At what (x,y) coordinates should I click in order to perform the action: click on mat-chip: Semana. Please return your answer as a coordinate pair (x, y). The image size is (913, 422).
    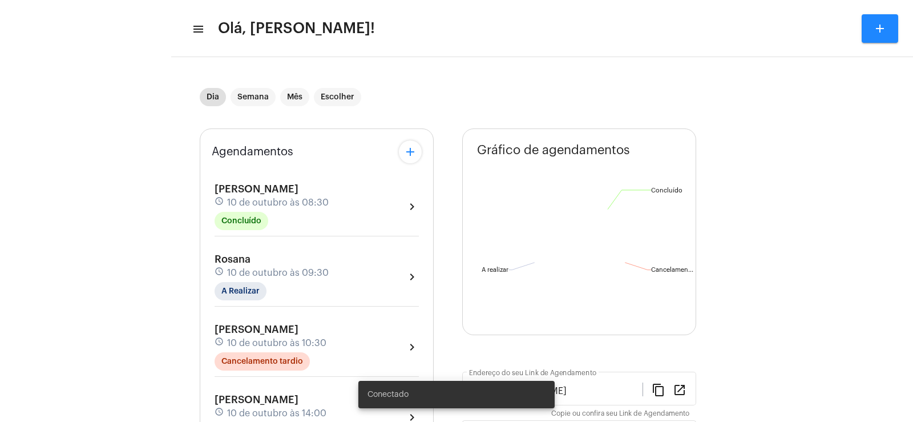
    Looking at the image, I should click on (253, 97).